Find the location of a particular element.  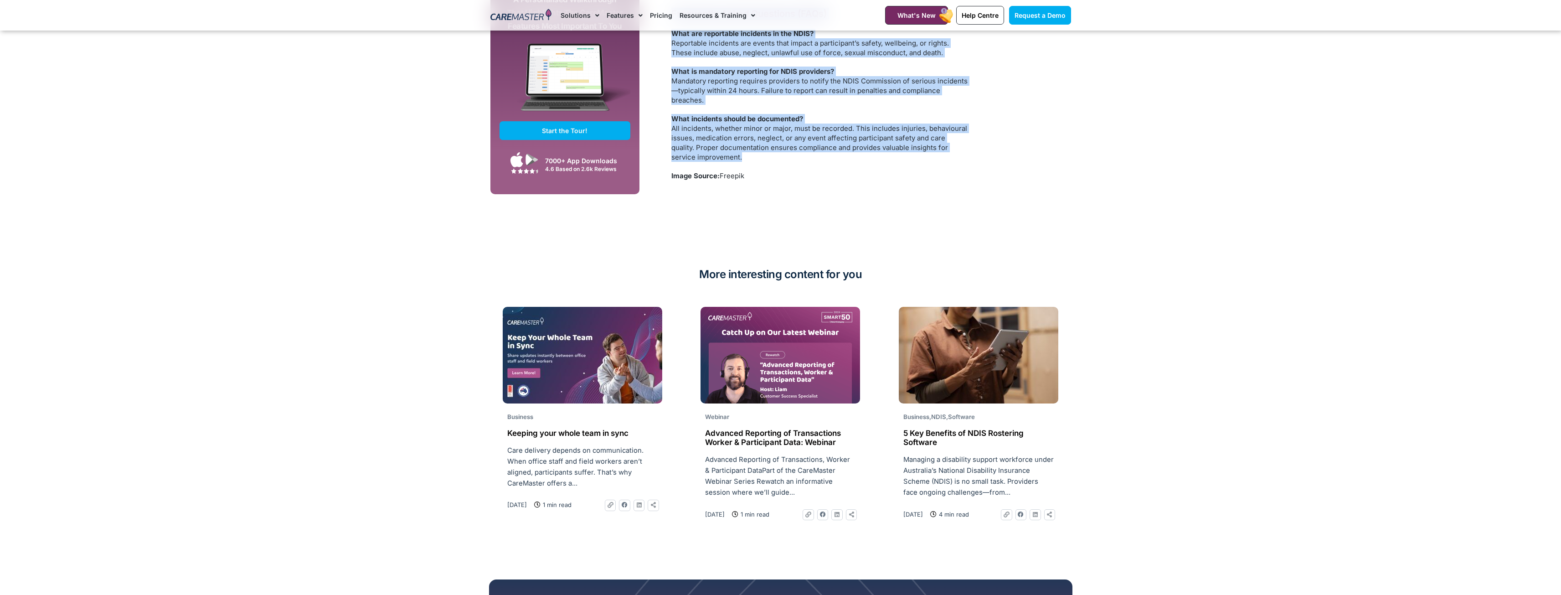

p: Freepik is located at coordinates (819, 175).